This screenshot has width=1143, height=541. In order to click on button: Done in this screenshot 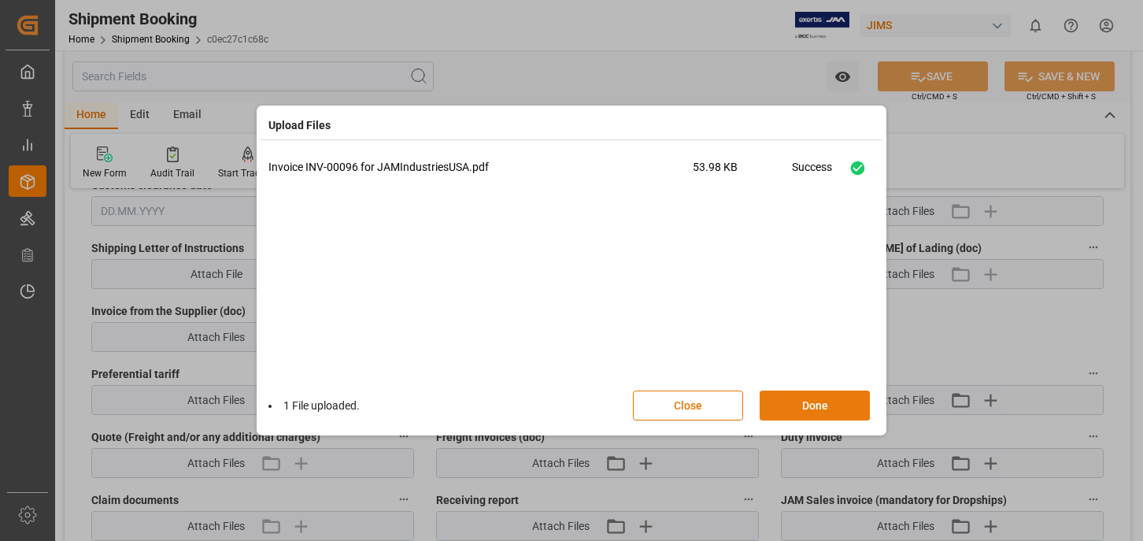, I will do `click(815, 406)`.